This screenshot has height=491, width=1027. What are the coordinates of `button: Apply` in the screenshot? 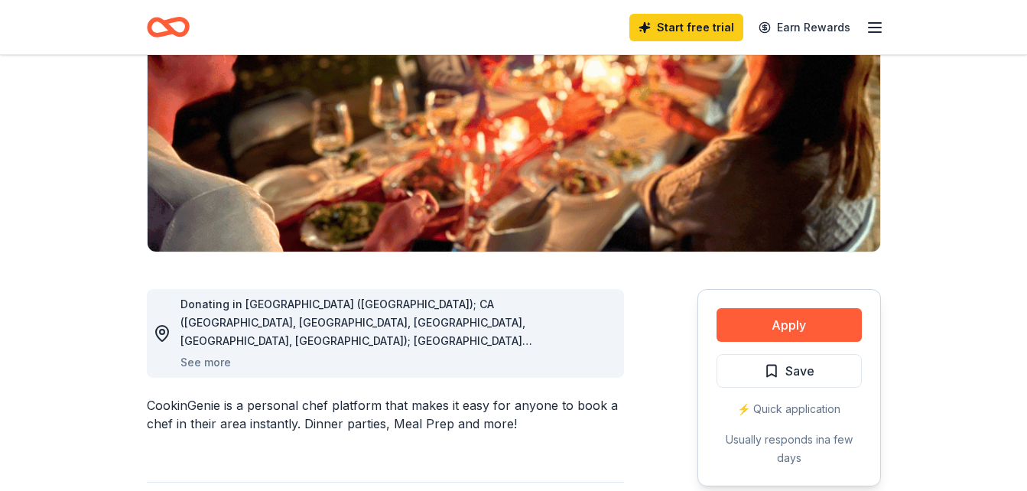 It's located at (789, 325).